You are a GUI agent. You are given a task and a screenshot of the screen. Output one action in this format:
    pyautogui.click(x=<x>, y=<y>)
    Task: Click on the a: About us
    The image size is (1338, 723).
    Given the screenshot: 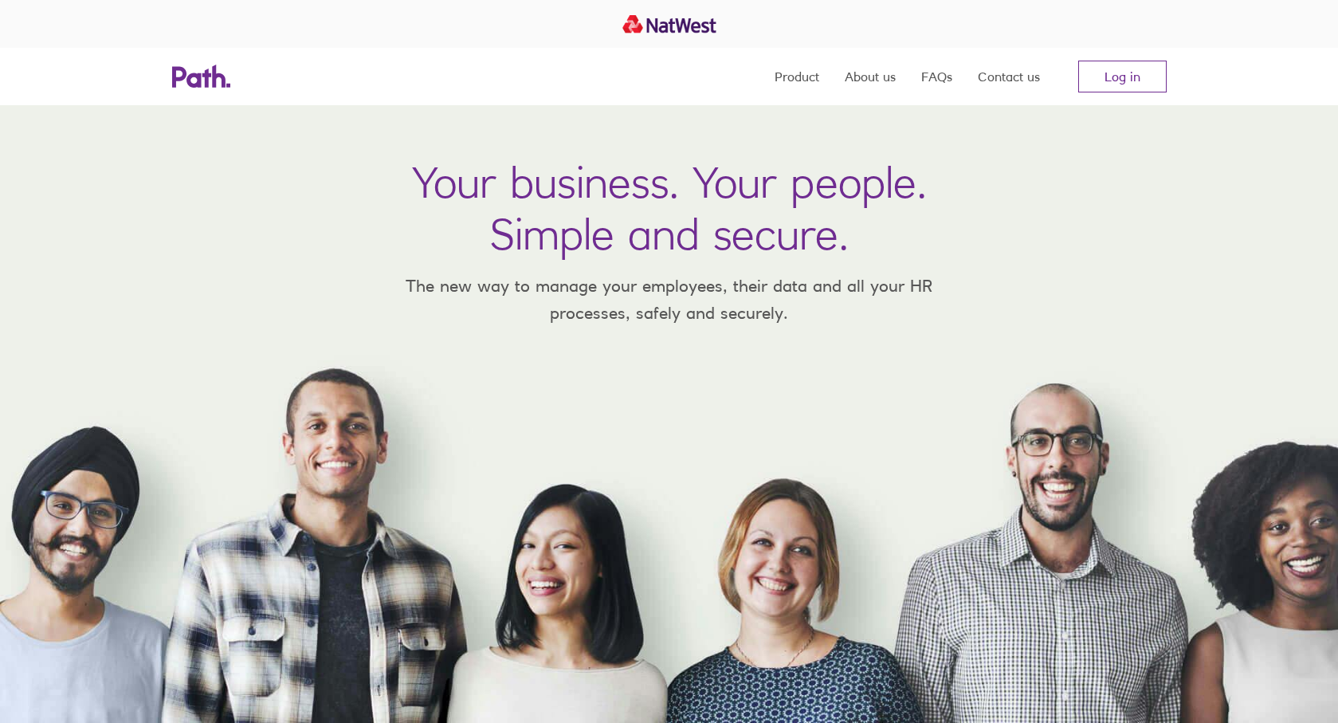 What is the action you would take?
    pyautogui.click(x=870, y=76)
    